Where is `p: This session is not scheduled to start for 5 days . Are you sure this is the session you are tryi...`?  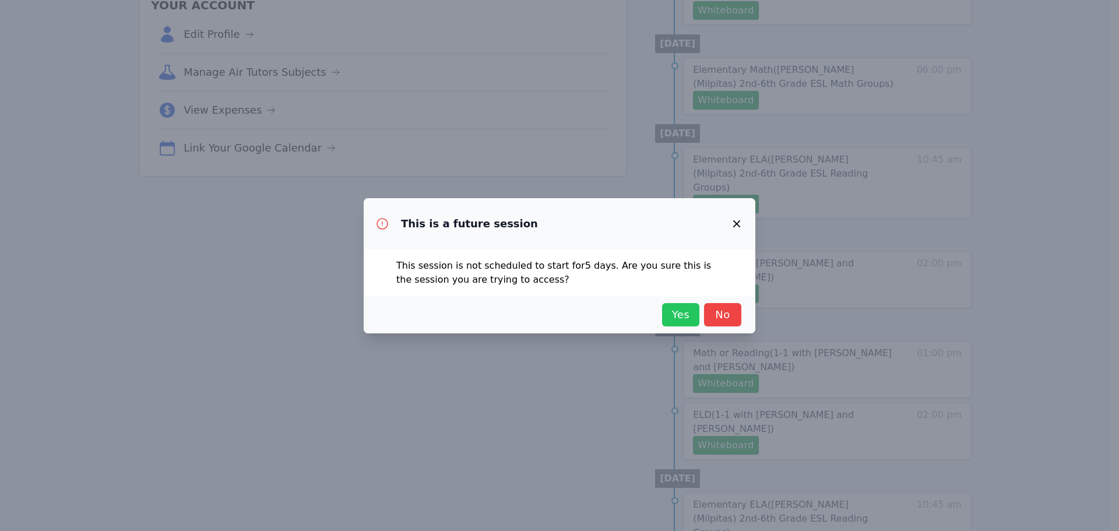
p: This session is not scheduled to start for 5 days . Are you sure this is the session you are tryi... is located at coordinates (560, 273).